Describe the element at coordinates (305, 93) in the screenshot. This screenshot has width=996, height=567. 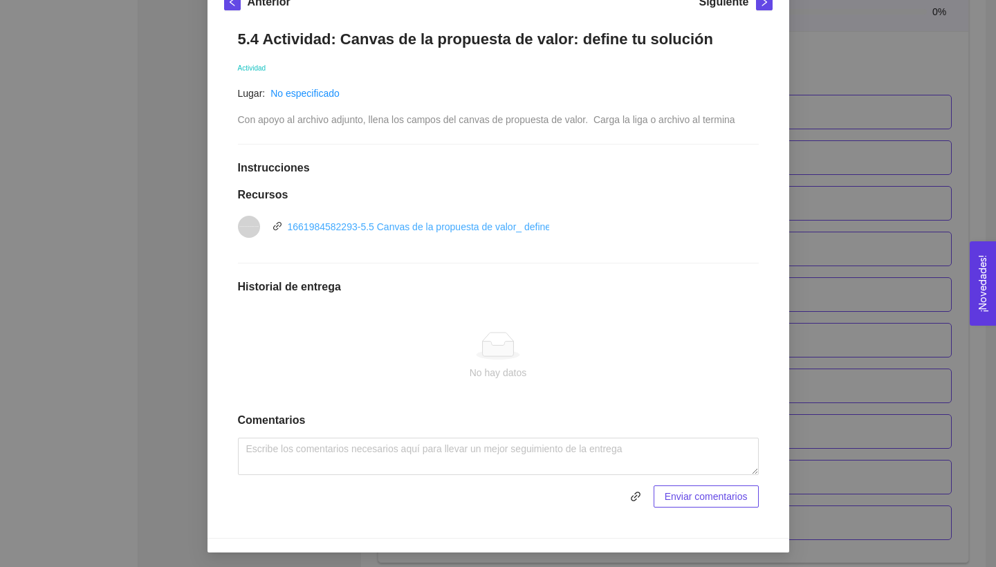
I see `a: No especificado` at that location.